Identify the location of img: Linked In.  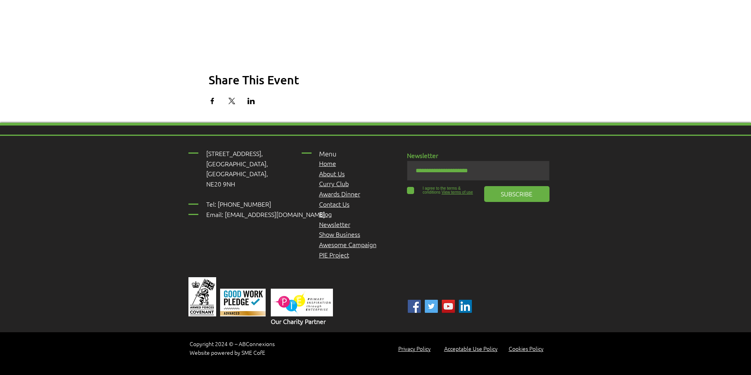
(465, 306).